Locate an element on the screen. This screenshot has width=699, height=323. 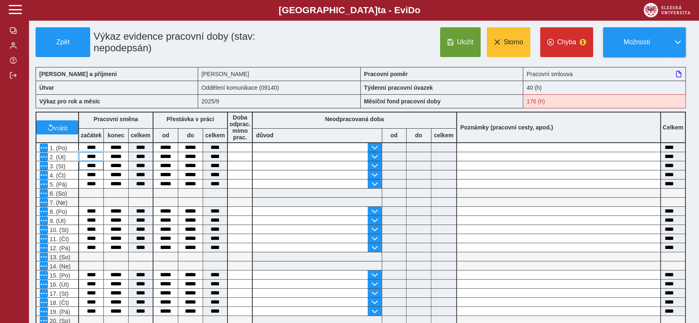
span: t is located at coordinates (379, 10).